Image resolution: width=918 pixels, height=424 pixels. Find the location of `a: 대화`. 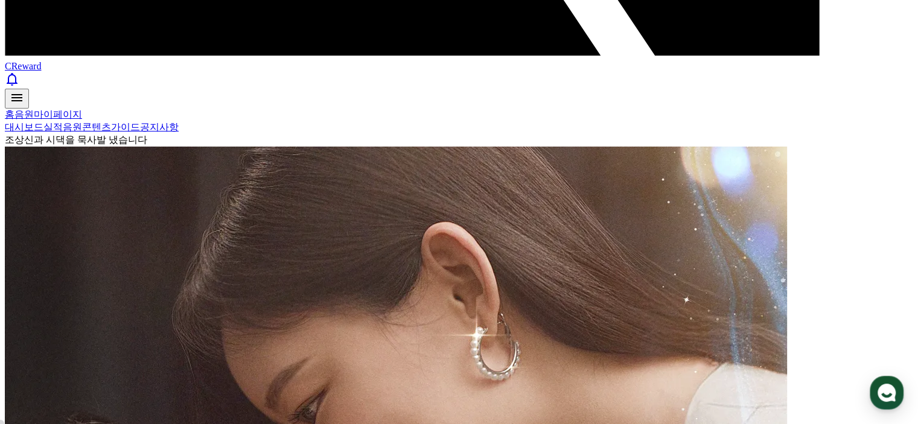

a: 대화 is located at coordinates (118, 339).